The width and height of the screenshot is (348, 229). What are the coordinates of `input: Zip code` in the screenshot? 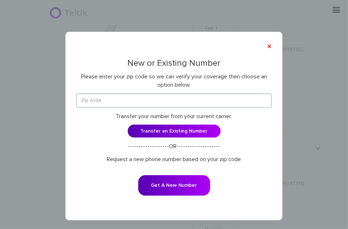 It's located at (174, 101).